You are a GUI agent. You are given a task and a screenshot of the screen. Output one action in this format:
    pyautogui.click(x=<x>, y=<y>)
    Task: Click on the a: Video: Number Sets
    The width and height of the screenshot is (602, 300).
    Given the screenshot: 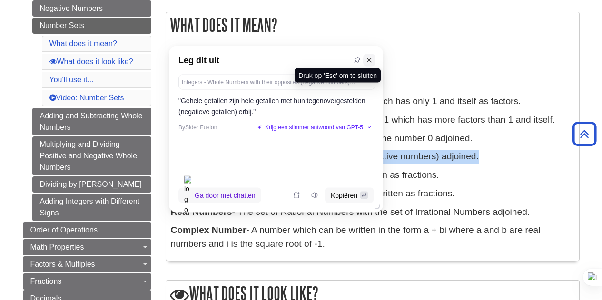 What is the action you would take?
    pyautogui.click(x=87, y=98)
    